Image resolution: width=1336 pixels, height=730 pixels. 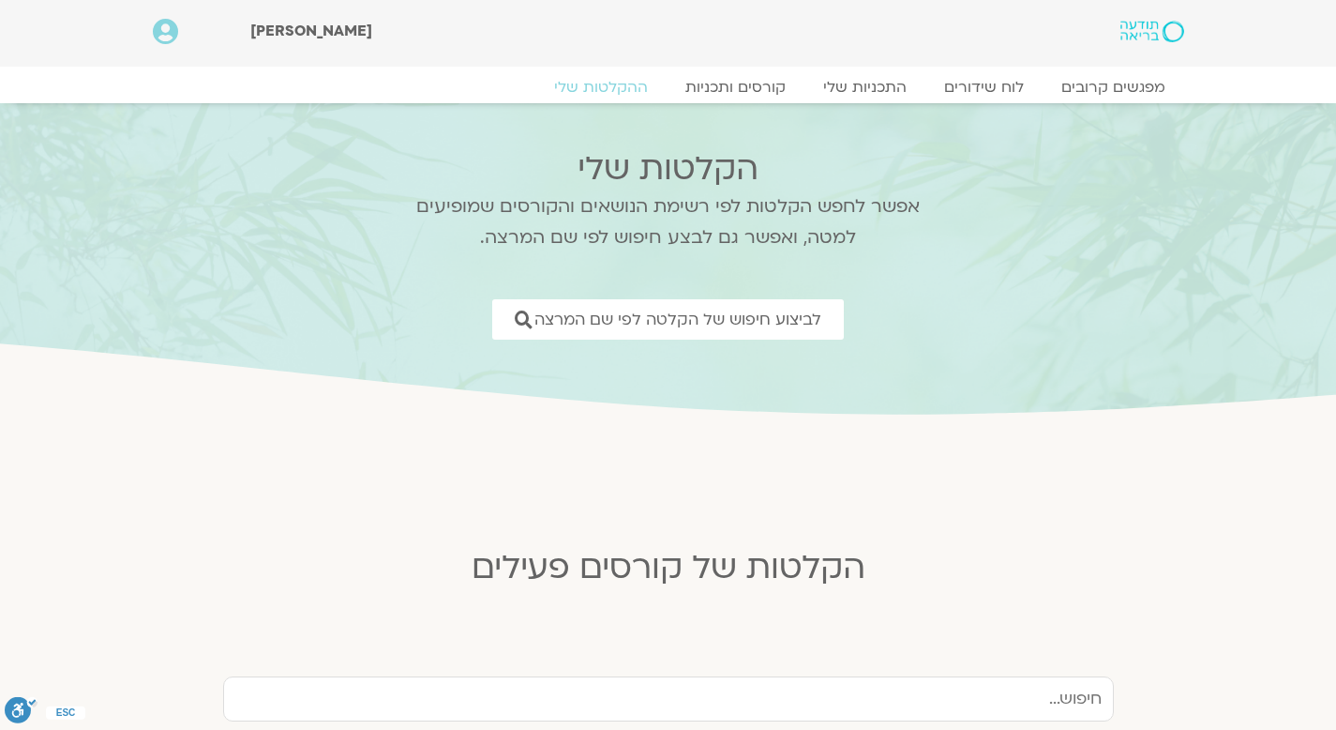 I want to click on h2: הקלטות של קורסים פעילים, so click(x=669, y=567).